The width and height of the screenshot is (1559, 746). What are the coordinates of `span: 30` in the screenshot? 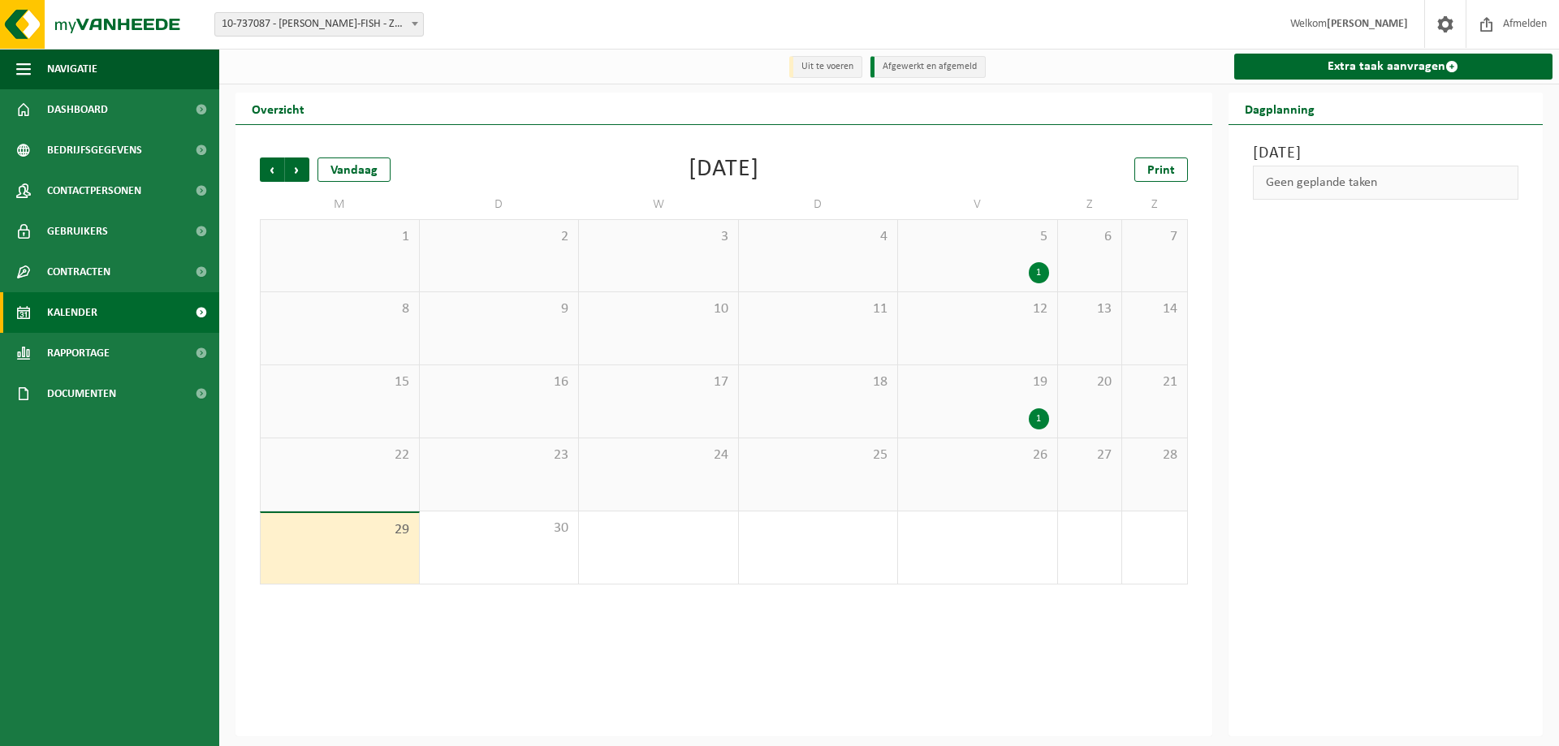 It's located at (500, 529).